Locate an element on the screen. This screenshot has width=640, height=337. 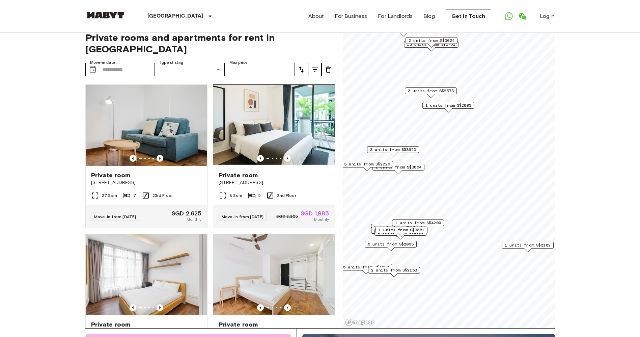
img: Habyt is located at coordinates (106, 15).